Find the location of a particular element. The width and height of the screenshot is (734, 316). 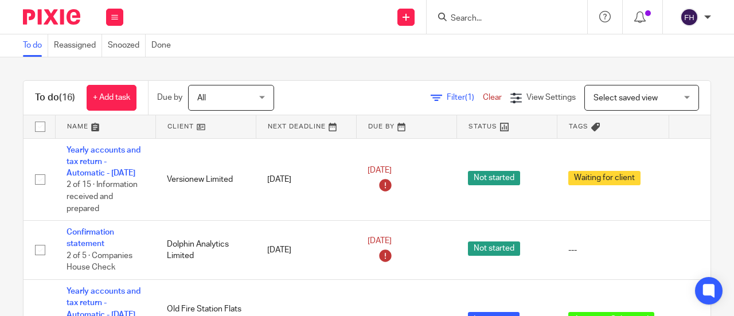

span: 2 of 5 · Companies House Check is located at coordinates (99, 261).